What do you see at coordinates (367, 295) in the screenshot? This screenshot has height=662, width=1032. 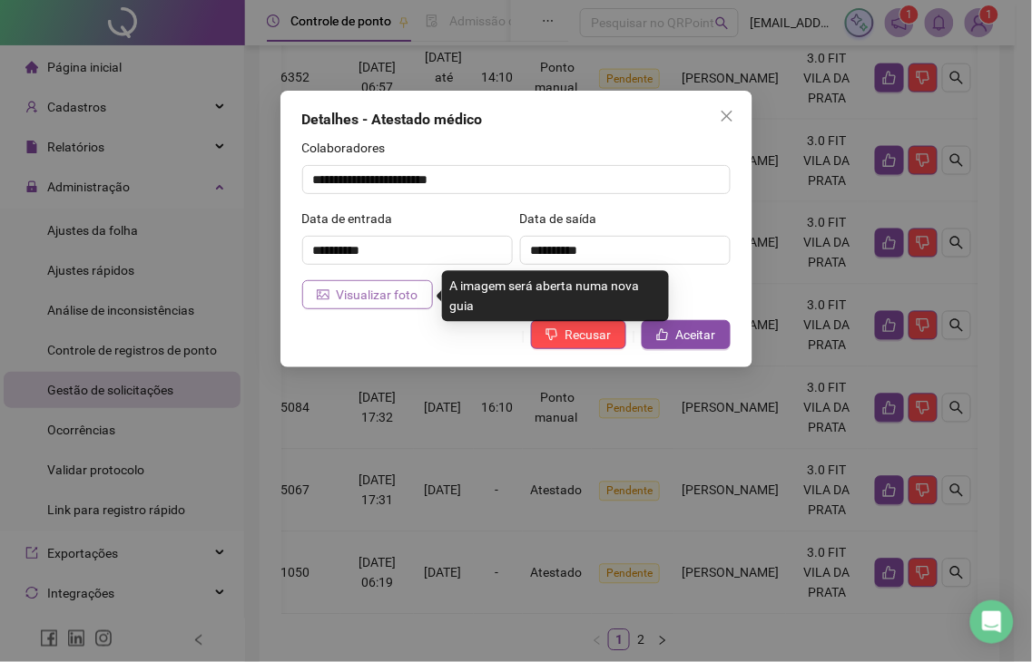 I see `button: Visualizar foto` at bounding box center [367, 295].